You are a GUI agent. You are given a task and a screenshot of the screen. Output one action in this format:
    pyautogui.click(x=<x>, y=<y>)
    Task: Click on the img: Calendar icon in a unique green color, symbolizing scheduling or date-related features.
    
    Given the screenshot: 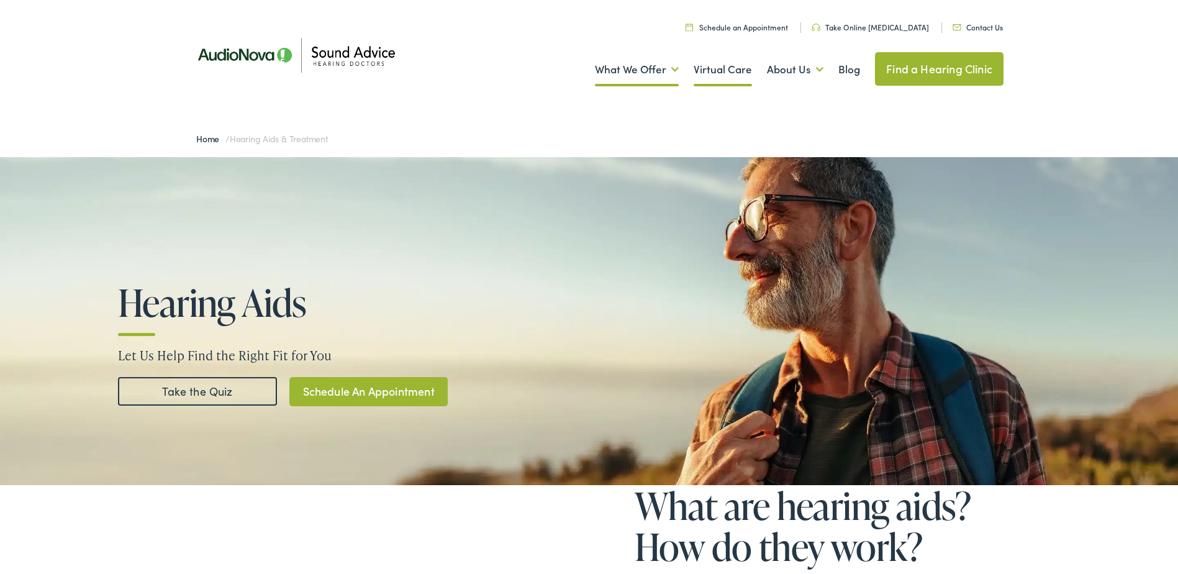 What is the action you would take?
    pyautogui.click(x=689, y=24)
    